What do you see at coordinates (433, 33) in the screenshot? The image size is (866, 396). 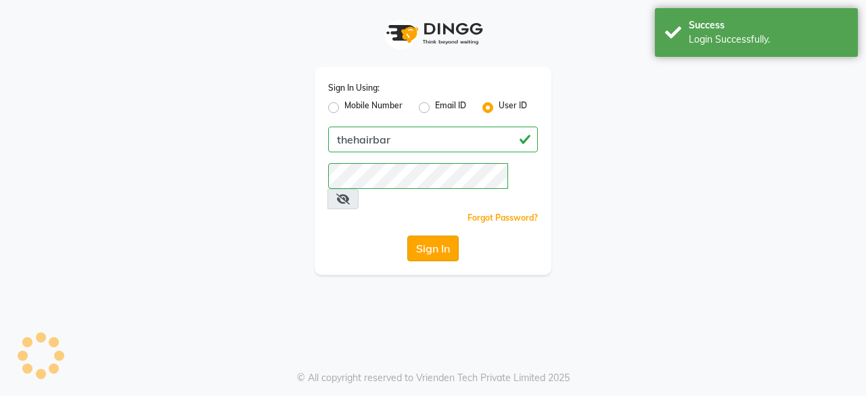 I see `img: logo1.svg` at bounding box center [433, 33].